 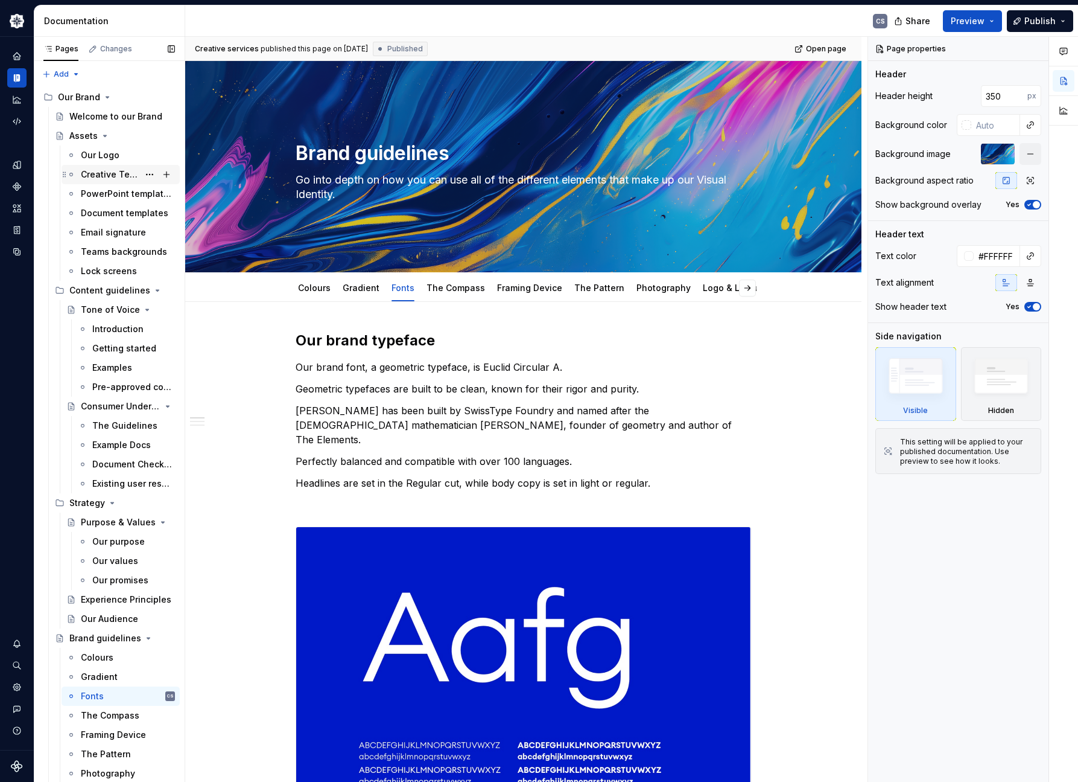 I want to click on div: Our Logo, so click(x=100, y=155).